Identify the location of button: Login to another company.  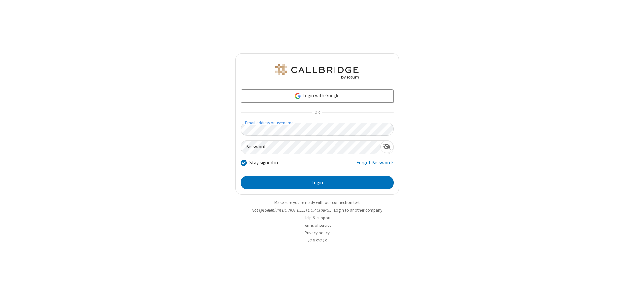
(358, 210).